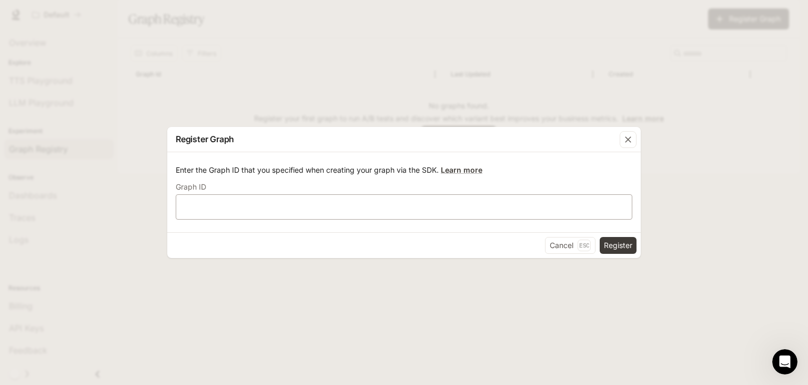 Image resolution: width=808 pixels, height=385 pixels. I want to click on p: Register Graph, so click(205, 139).